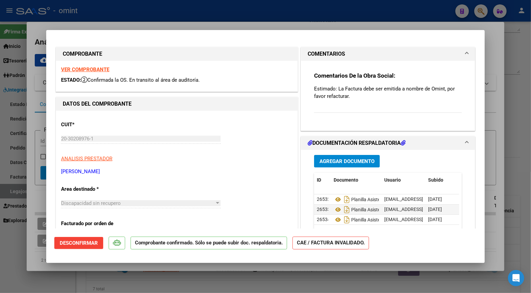 Image resolution: width=531 pixels, height=293 pixels. Describe the element at coordinates (331, 243) in the screenshot. I see `strong: CAE / FACTURA INVALIDADO.` at that location.